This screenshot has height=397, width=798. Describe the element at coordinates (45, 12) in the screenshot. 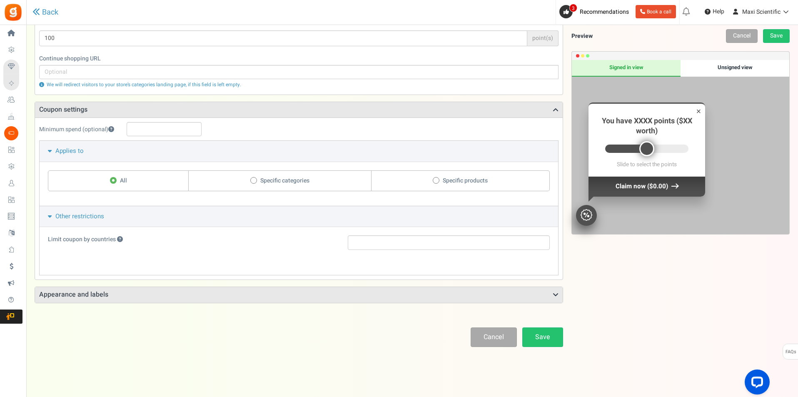

I see `a: Back` at that location.